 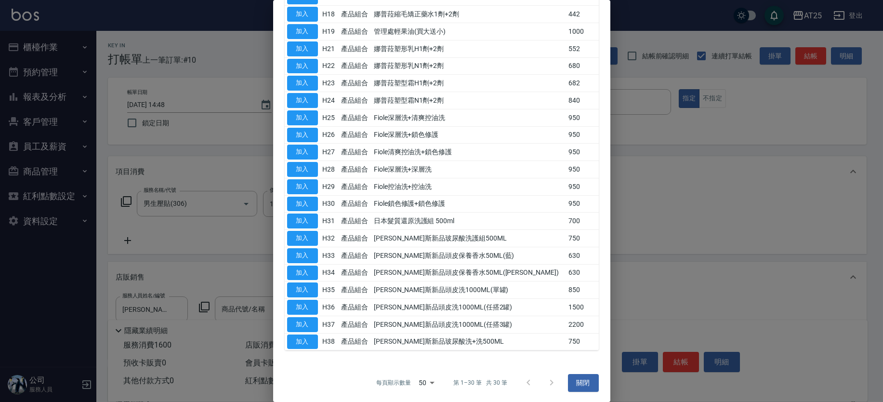 I want to click on td: 娜普菈塑型霜N1劑+2劑, so click(x=469, y=101).